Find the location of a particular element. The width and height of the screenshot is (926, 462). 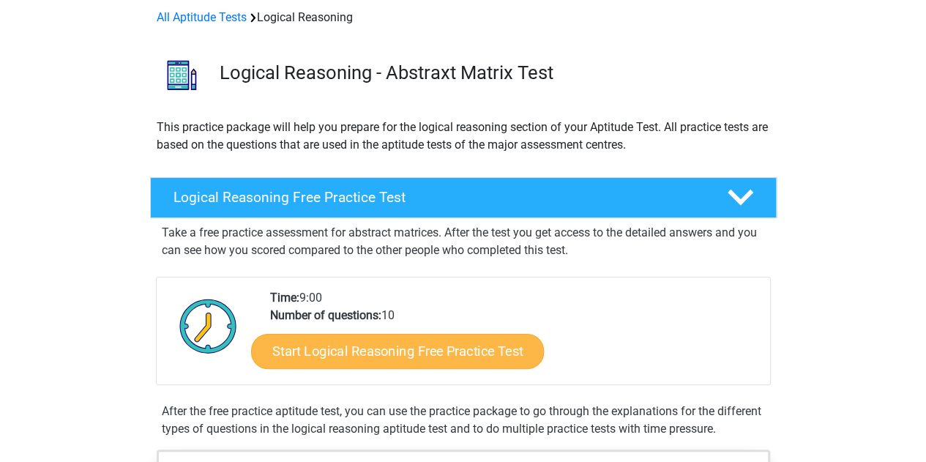

img: logical reasoning is located at coordinates (181, 75).